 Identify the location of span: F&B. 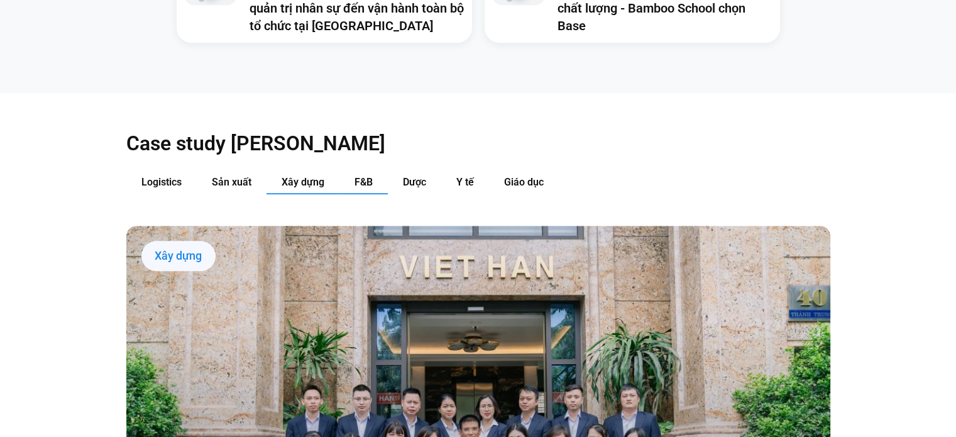
(363, 182).